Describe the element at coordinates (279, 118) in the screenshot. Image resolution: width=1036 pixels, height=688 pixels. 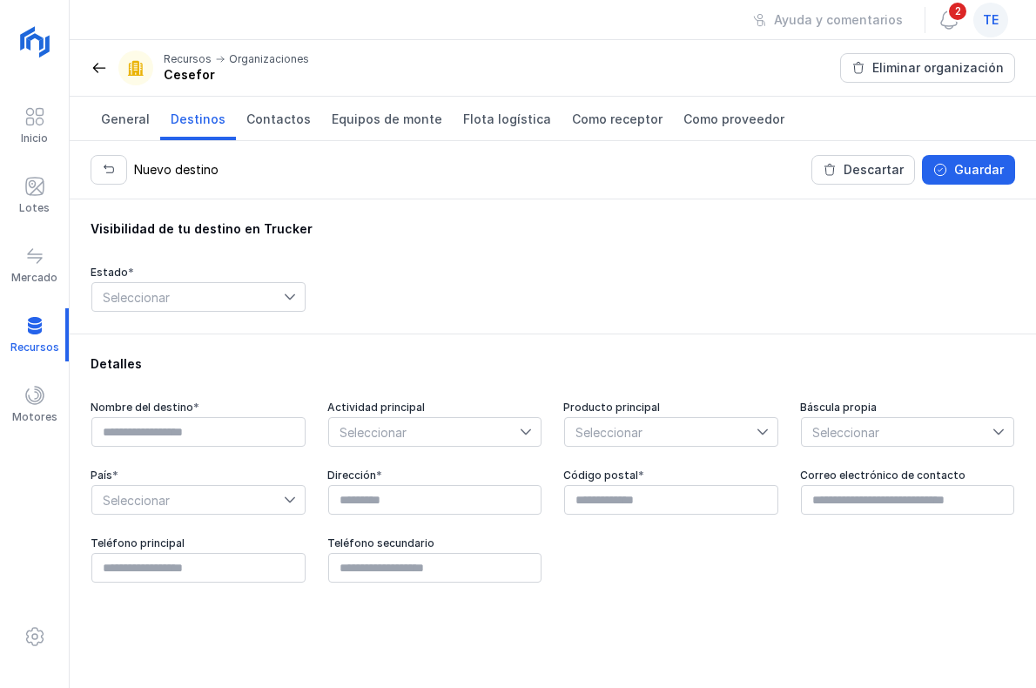
I see `a: Contactos` at that location.